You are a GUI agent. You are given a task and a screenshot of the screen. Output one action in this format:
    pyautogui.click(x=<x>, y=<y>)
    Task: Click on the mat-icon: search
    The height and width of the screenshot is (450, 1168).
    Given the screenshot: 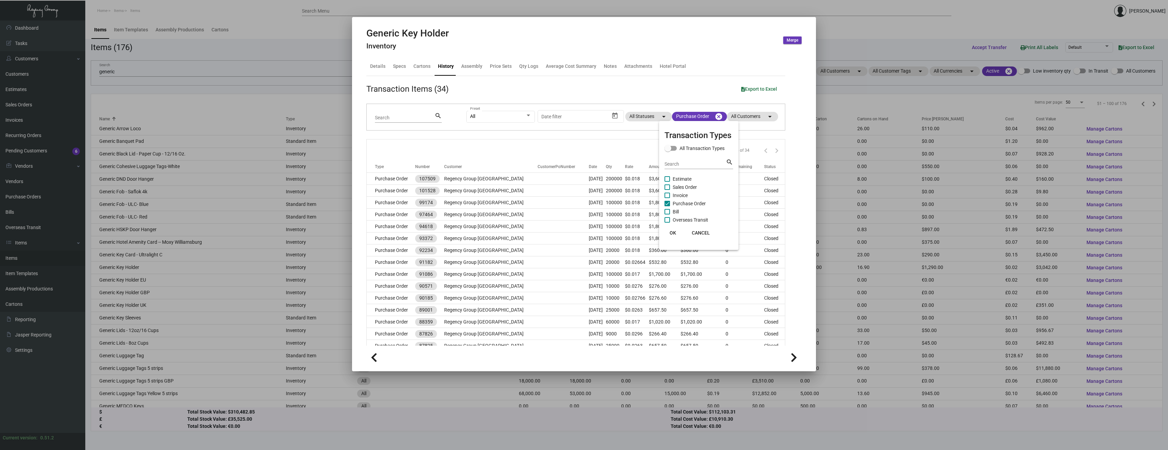 What is the action you would take?
    pyautogui.click(x=729, y=162)
    